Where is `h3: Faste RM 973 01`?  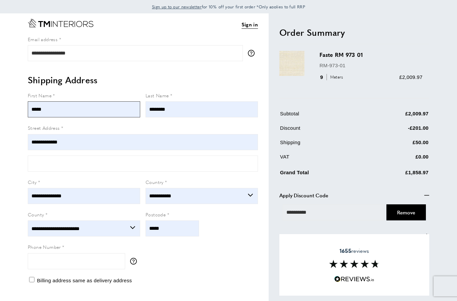 h3: Faste RM 973 01 is located at coordinates (371, 55).